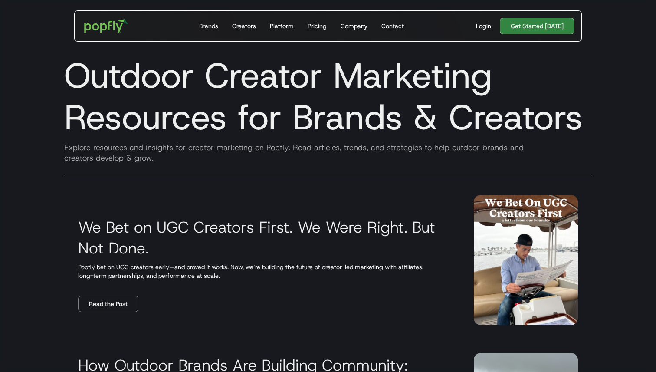 The width and height of the screenshot is (656, 372). I want to click on a: Contact, so click(393, 26).